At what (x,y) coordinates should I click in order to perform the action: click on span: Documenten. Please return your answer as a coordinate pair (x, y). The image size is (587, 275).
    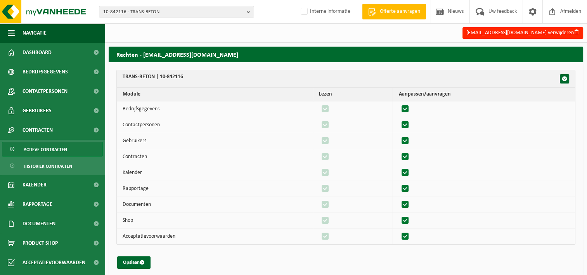
    Looking at the image, I should click on (39, 224).